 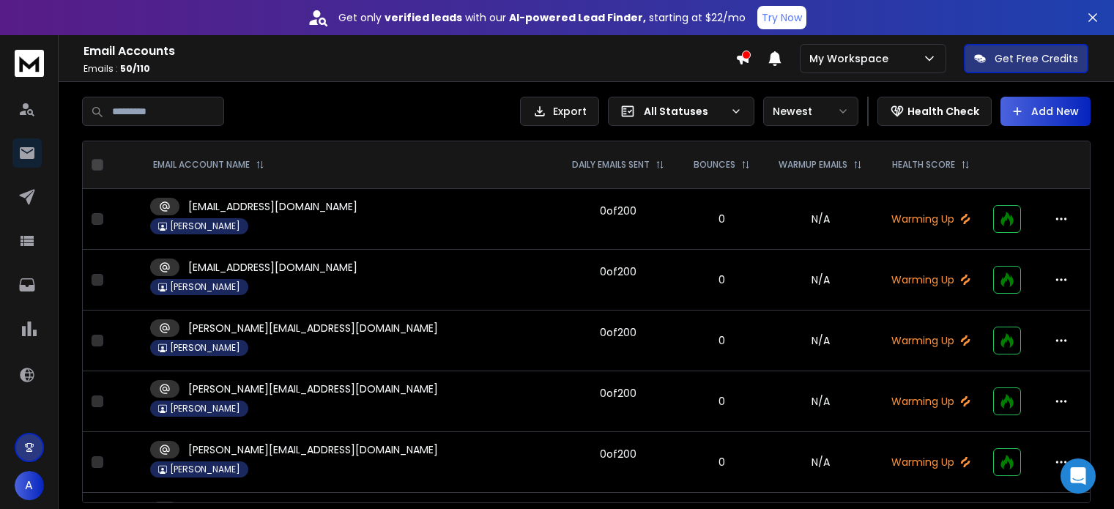 What do you see at coordinates (209, 165) in the screenshot?
I see `div: EMAIL ACCOUNT NAME` at bounding box center [209, 165].